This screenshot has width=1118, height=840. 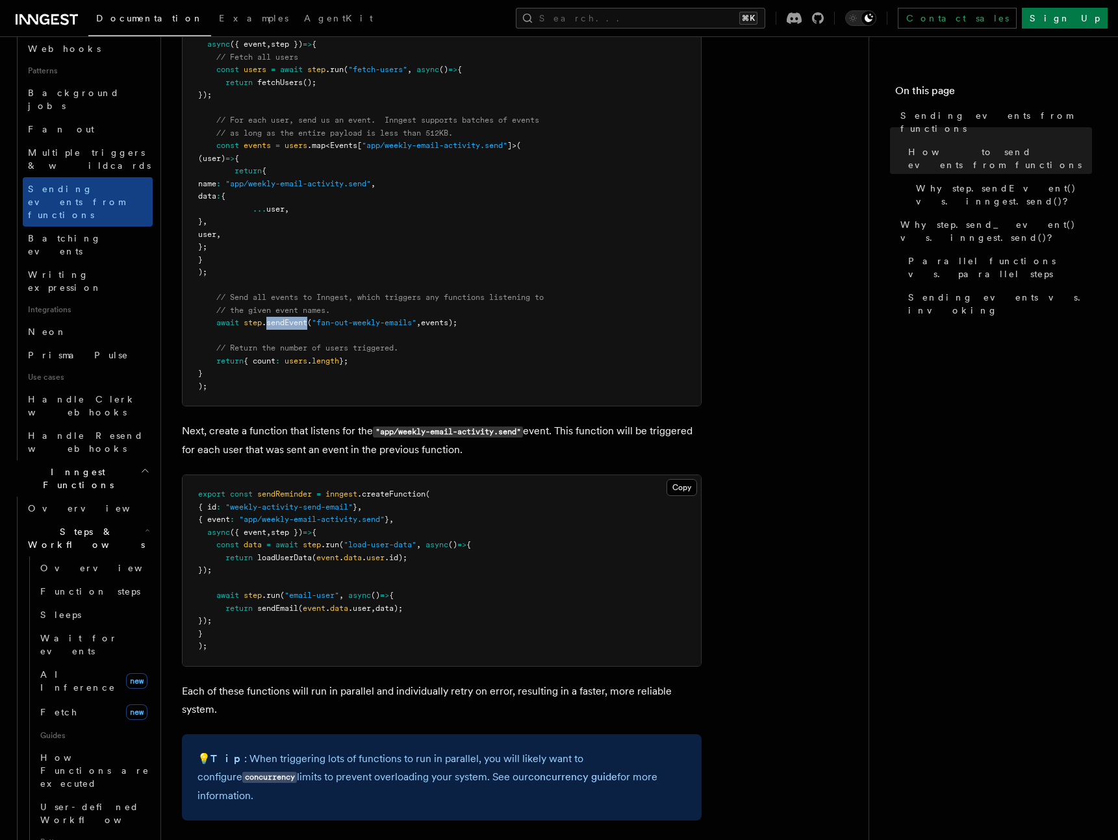 I want to click on span: (user), so click(x=212, y=158).